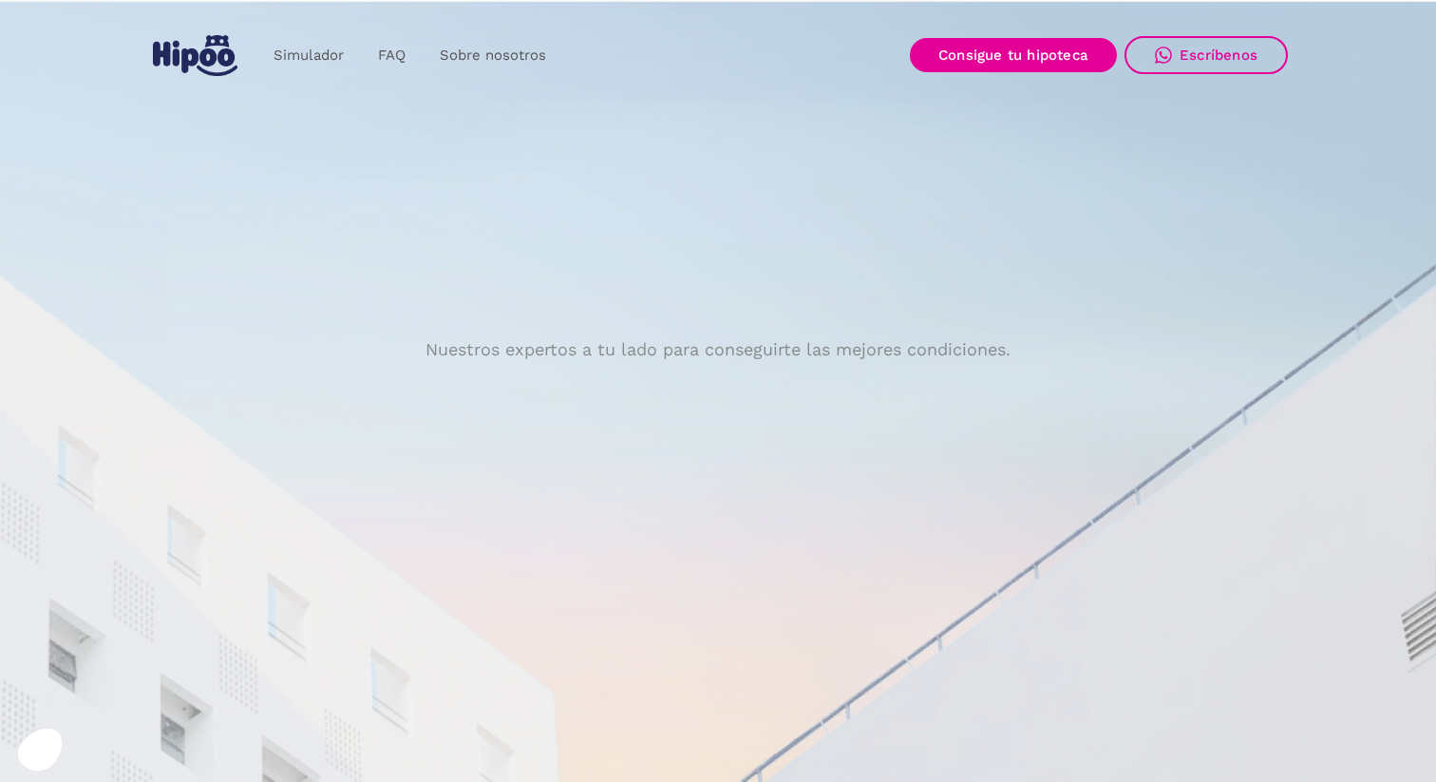 This screenshot has width=1436, height=782. I want to click on a: Consigue tu hipoteca, so click(1013, 55).